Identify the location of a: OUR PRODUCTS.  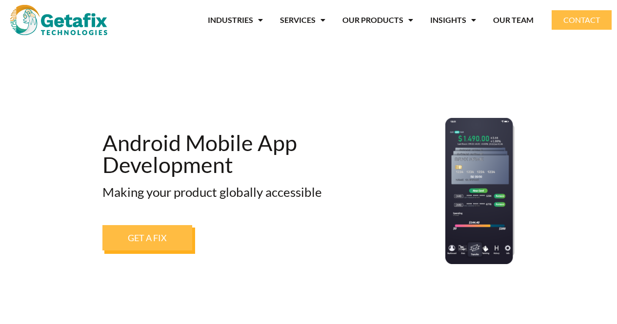
(377, 20).